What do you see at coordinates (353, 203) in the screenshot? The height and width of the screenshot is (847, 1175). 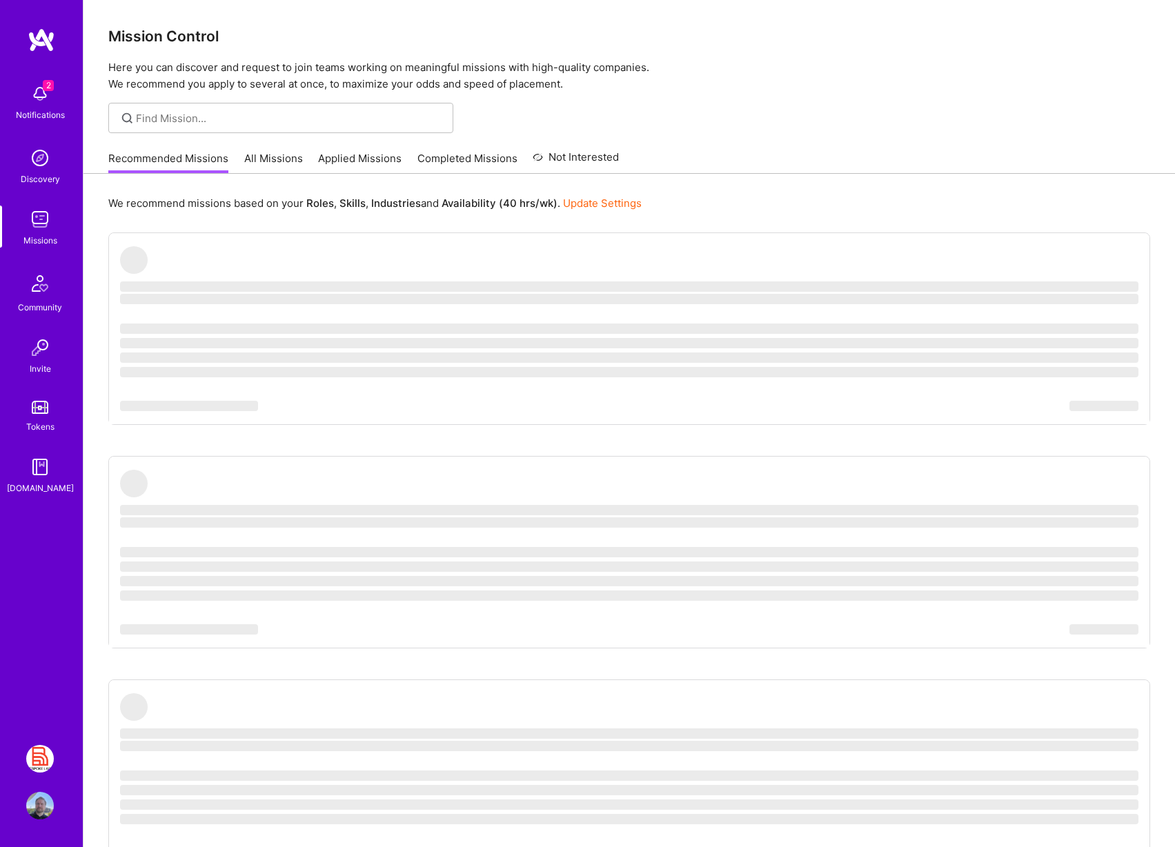 I see `b: Skills` at bounding box center [353, 203].